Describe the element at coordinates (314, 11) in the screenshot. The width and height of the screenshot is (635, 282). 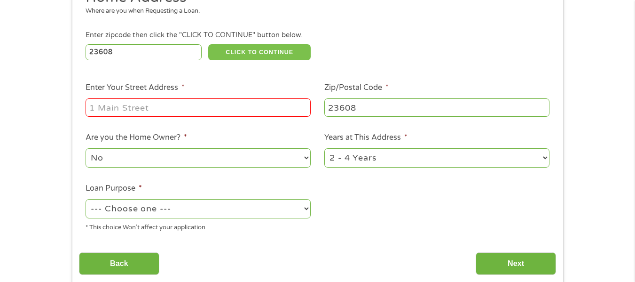
I see `div: Where are you when Requesting a Loan.` at that location.